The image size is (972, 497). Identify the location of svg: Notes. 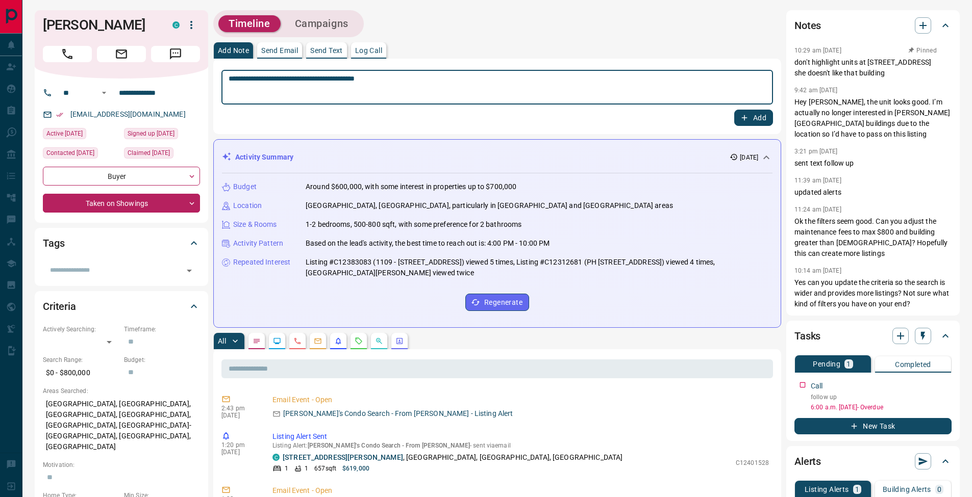
(257, 341).